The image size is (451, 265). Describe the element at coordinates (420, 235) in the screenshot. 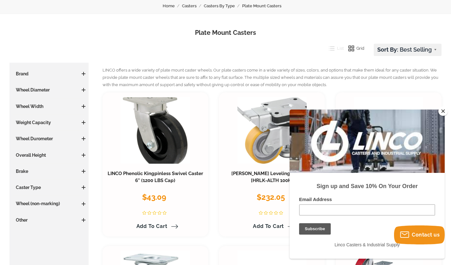

I see `button: Contact us` at that location.